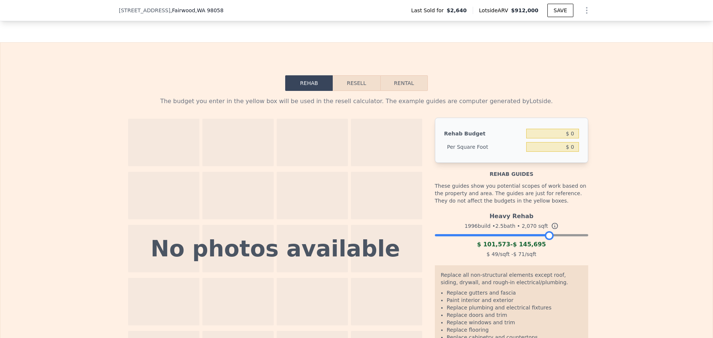  Describe the element at coordinates (525, 10) in the screenshot. I see `span: $912,000` at that location.